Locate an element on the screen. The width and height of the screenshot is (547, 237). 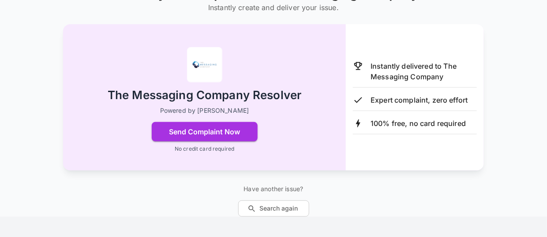
button: Search again is located at coordinates (273, 209).